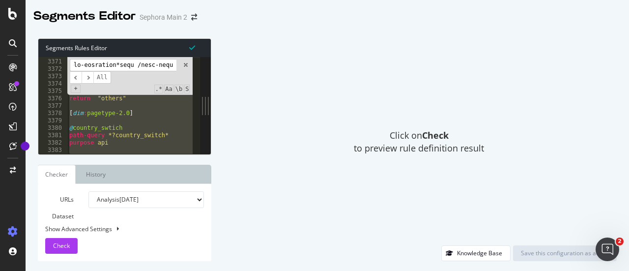 This screenshot has height=271, width=629. I want to click on div: 3381, so click(53, 135).